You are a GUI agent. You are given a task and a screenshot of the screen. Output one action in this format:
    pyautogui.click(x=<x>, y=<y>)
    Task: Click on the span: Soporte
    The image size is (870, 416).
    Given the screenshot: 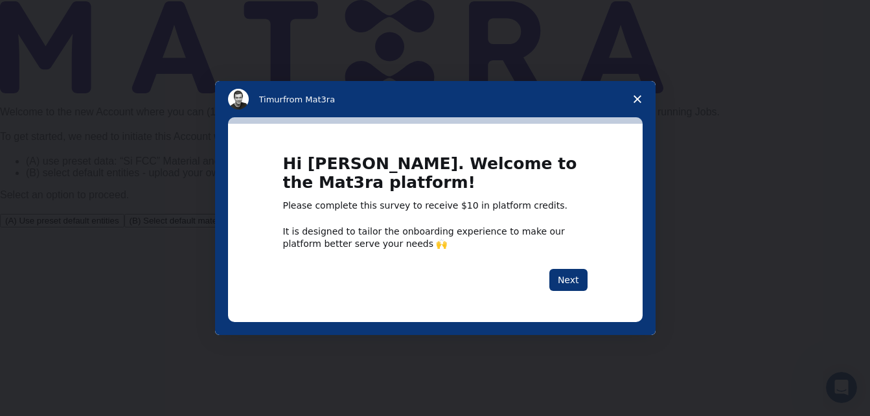 What is the action you would take?
    pyautogui.click(x=49, y=15)
    